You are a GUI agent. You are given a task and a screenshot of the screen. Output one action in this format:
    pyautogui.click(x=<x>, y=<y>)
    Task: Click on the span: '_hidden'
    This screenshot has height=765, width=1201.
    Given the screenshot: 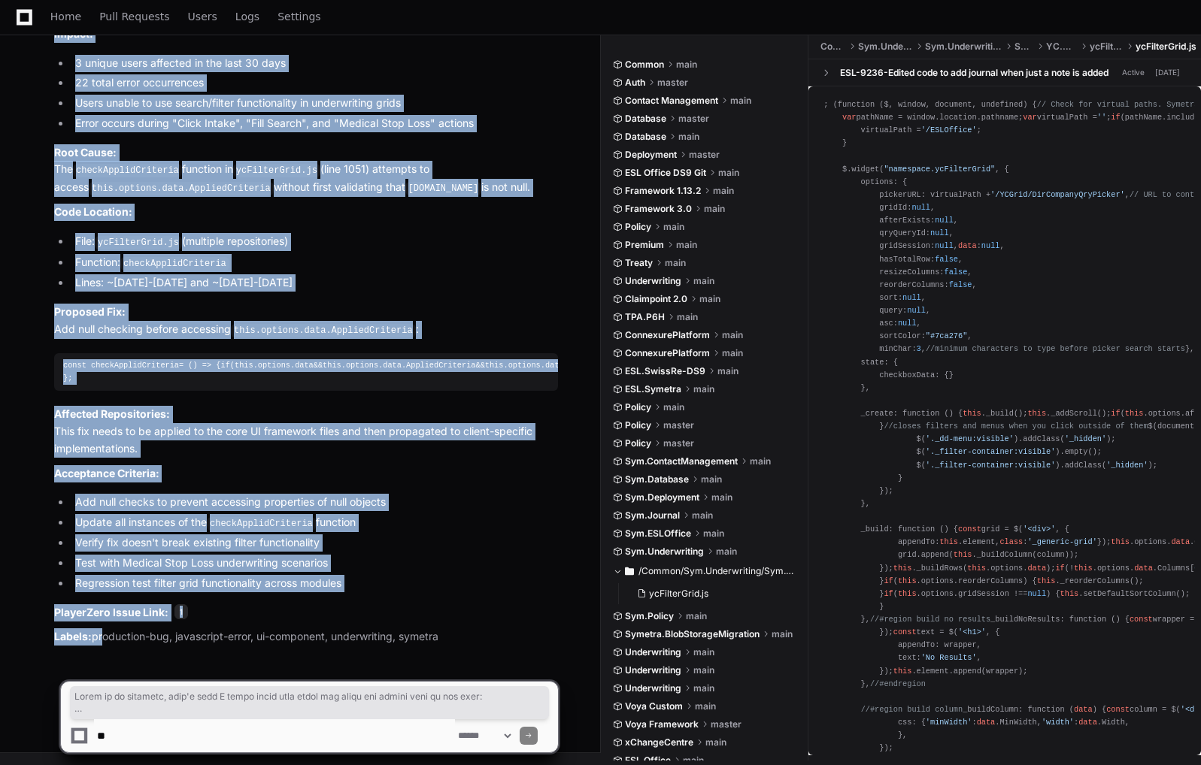 What is the action you would take?
    pyautogui.click(x=1085, y=439)
    